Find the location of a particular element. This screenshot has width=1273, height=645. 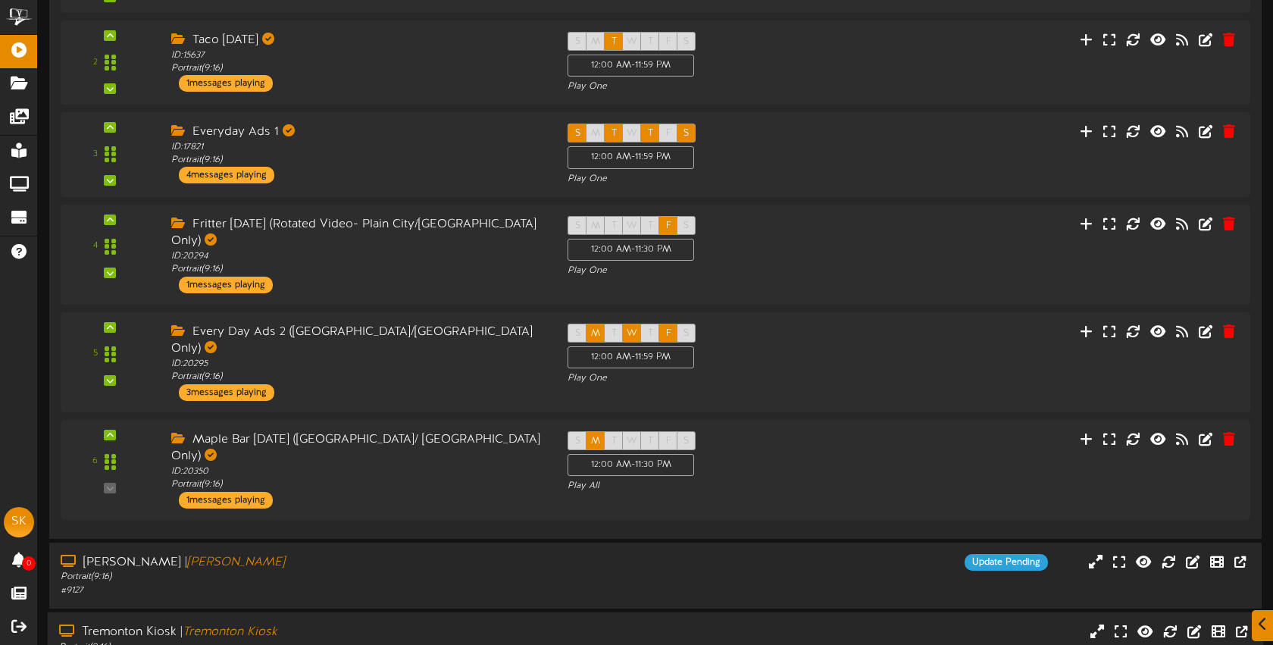

div: # 9127 is located at coordinates (302, 590).